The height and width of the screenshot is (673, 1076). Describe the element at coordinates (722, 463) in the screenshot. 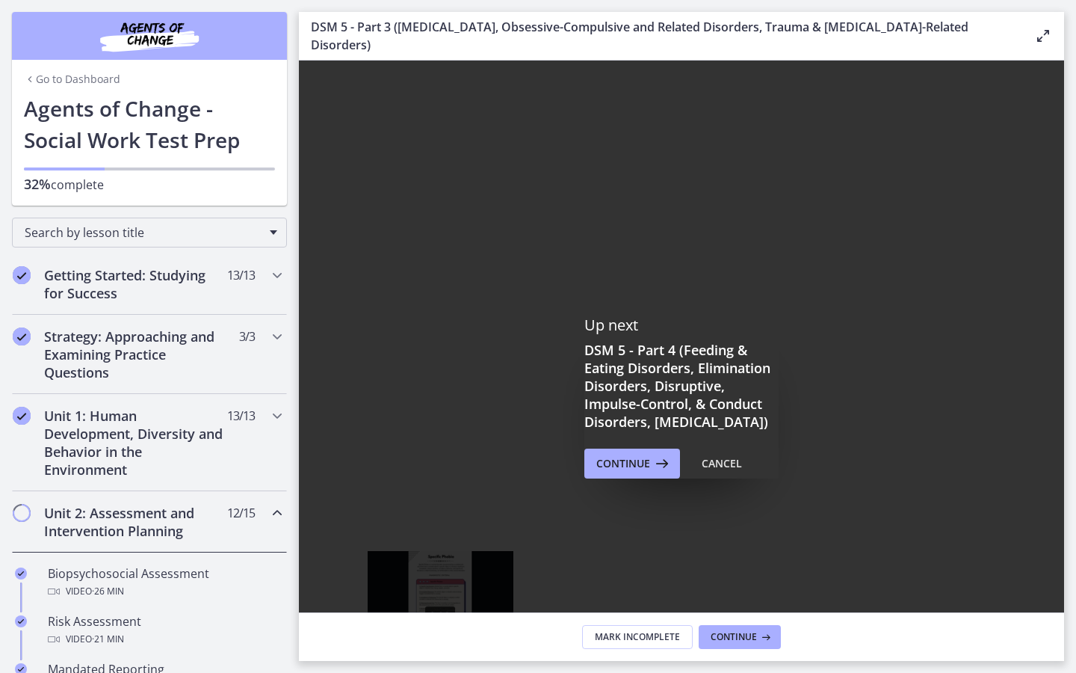

I see `div: Cancel` at that location.